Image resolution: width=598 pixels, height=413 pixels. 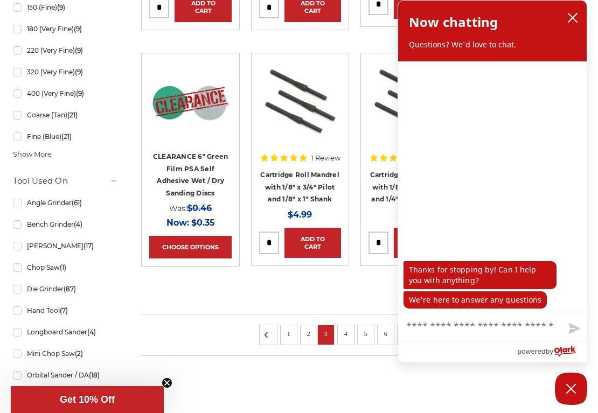 I want to click on a: 180 (Very Fine), so click(x=66, y=29).